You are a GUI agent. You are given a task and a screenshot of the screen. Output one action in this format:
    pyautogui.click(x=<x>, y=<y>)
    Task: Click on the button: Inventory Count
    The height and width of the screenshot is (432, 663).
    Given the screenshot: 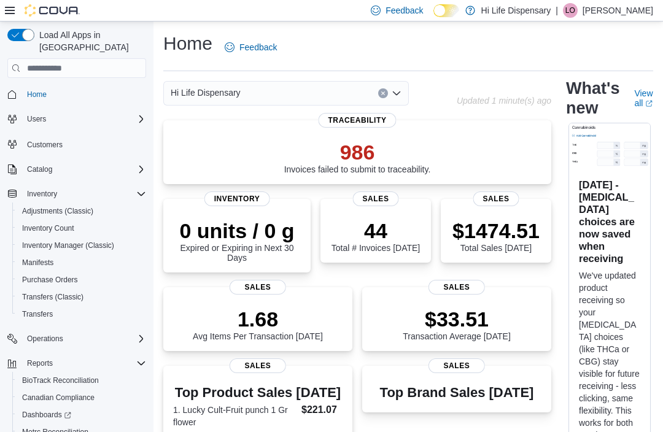 What is the action you would take?
    pyautogui.click(x=82, y=228)
    